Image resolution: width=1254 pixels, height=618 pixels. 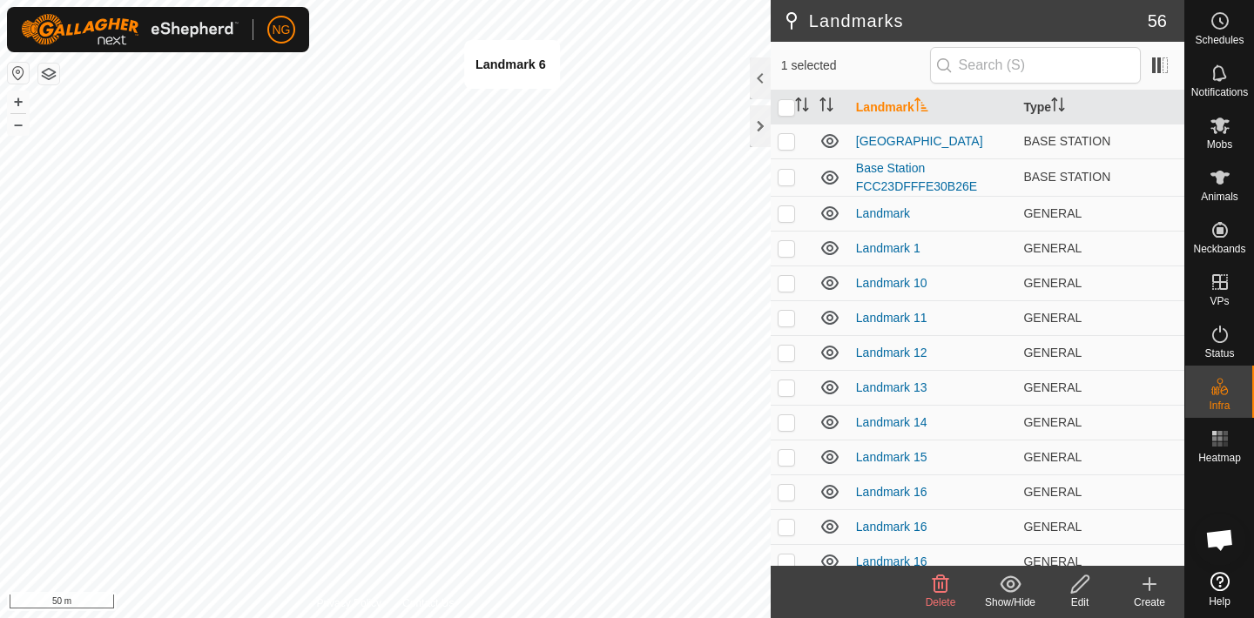 I want to click on a: Landmark 11, so click(x=891, y=318).